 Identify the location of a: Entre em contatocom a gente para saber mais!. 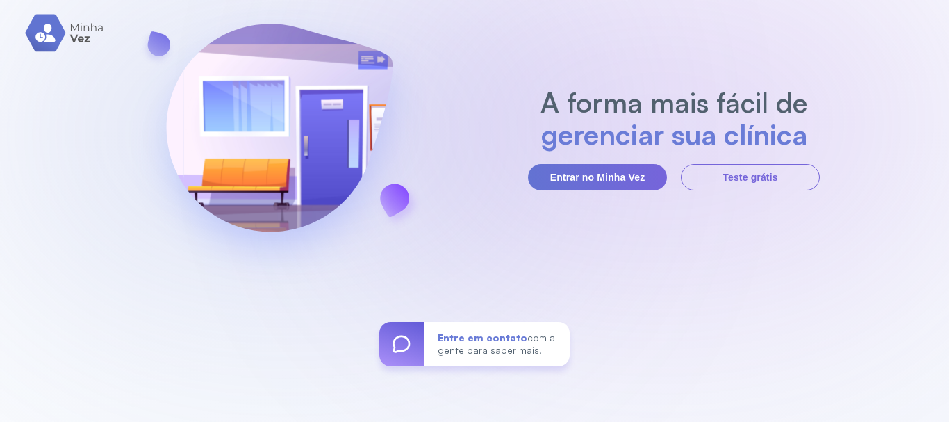
(474, 344).